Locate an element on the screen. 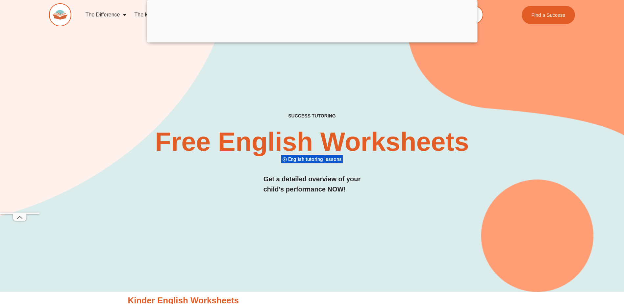 The height and width of the screenshot is (304, 624). div: Chat Widget is located at coordinates (569, 267).